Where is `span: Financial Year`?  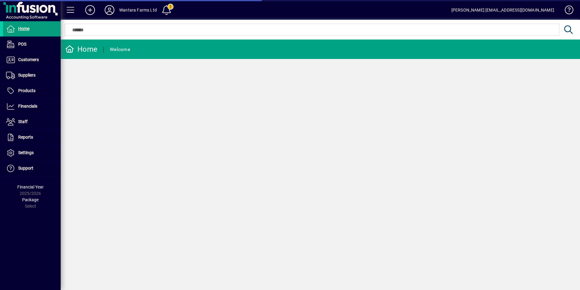
span: Financial Year is located at coordinates (30, 187).